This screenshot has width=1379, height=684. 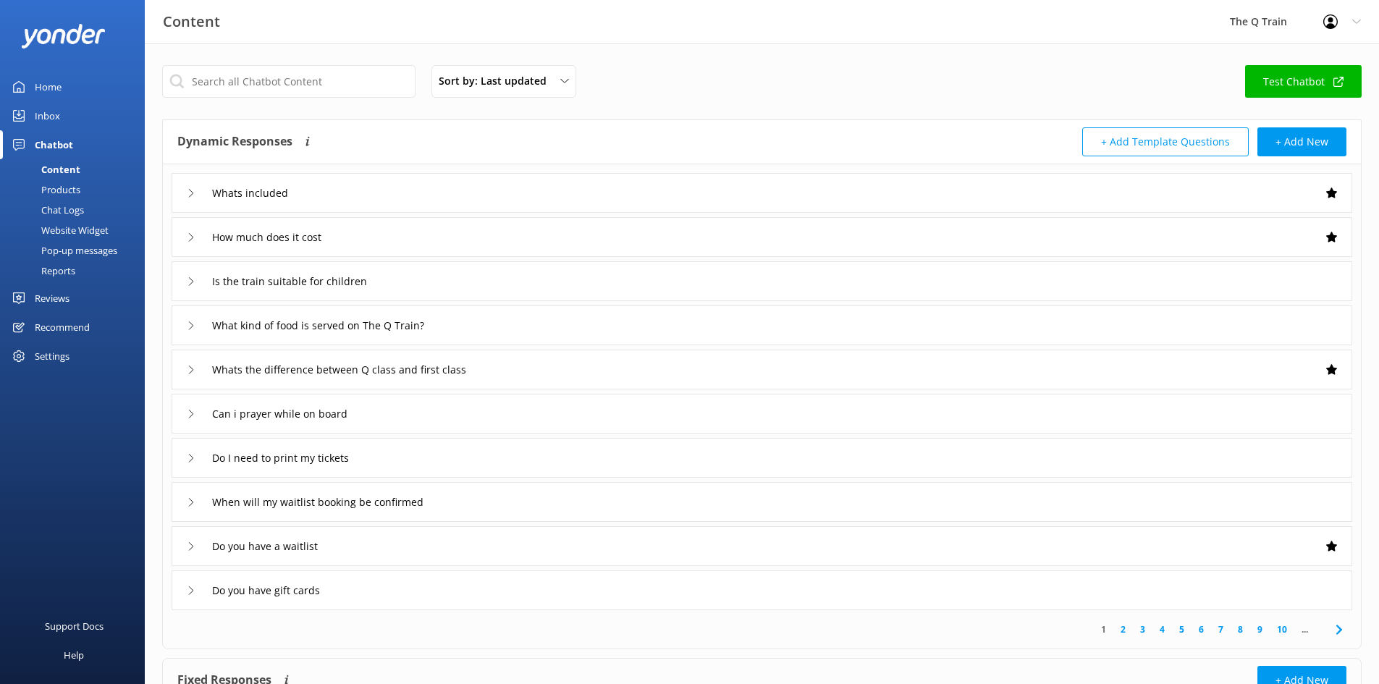 What do you see at coordinates (63, 35) in the screenshot?
I see `img: yonder-white-logo.png` at bounding box center [63, 35].